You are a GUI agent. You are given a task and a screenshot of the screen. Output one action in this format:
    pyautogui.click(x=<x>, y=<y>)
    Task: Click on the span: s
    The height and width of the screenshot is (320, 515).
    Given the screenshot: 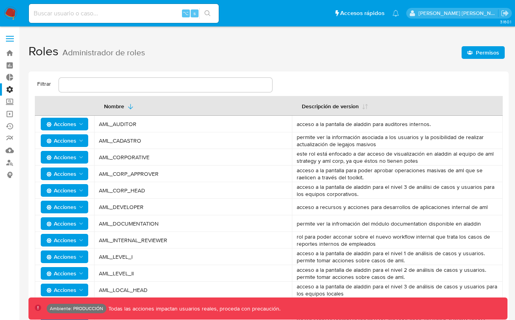 What is the action you would take?
    pyautogui.click(x=195, y=13)
    